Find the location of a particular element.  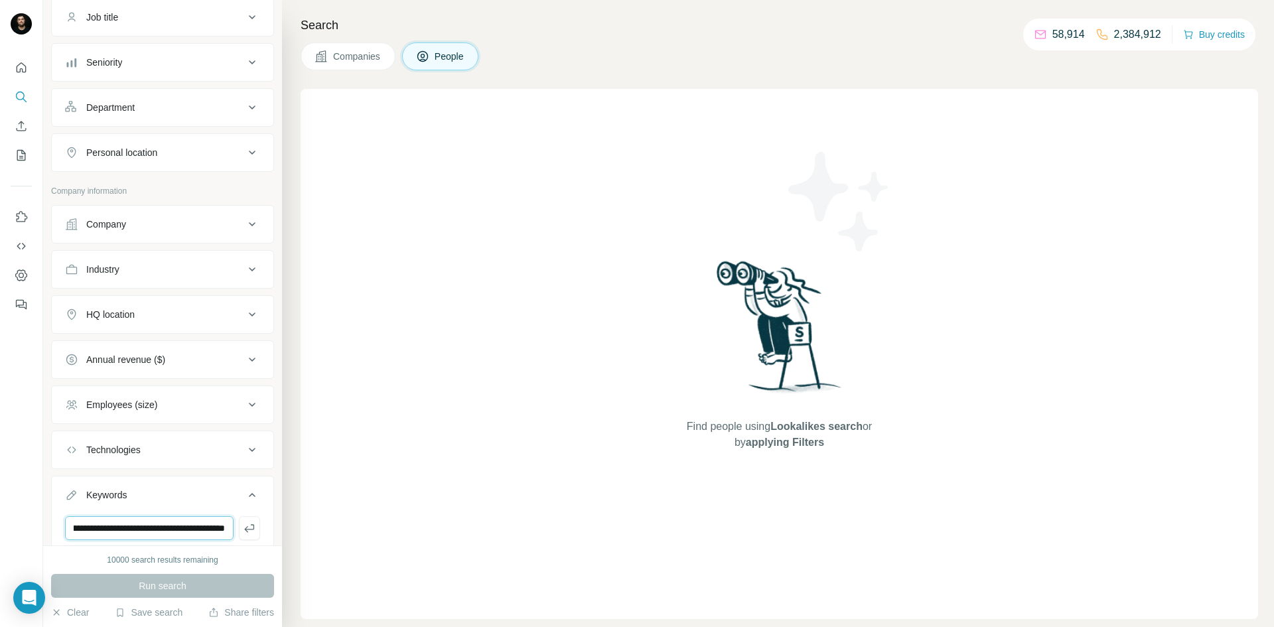

span: Companies is located at coordinates (357, 56).